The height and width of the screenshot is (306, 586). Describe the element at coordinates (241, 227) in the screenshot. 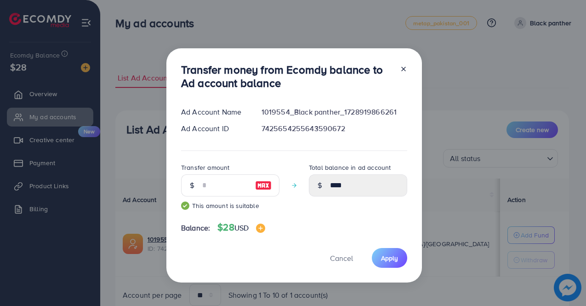

I see `h4: $28` at that location.